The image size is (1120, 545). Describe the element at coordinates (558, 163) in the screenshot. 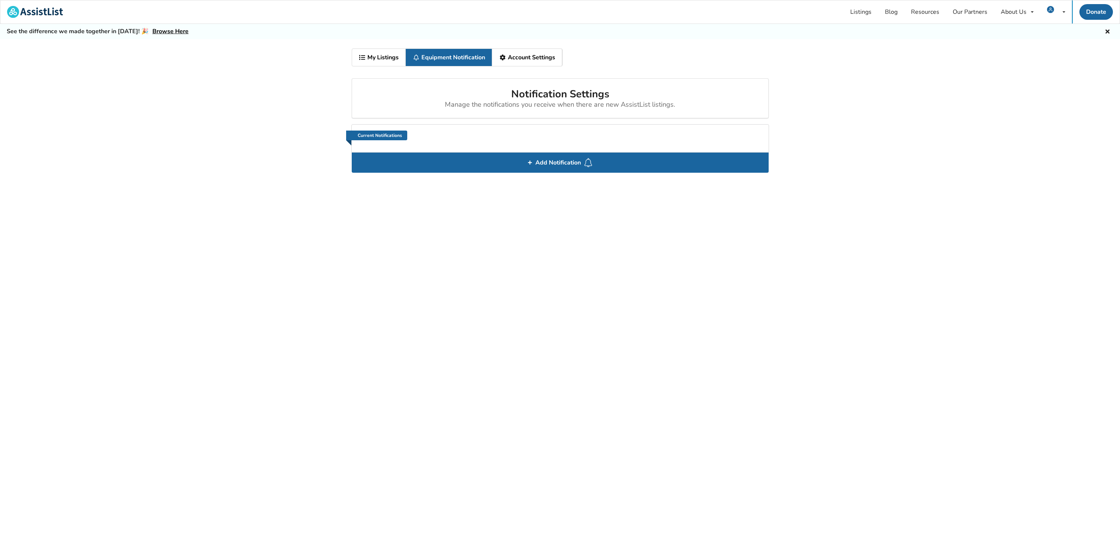

I see `span: Add Notification` at that location.